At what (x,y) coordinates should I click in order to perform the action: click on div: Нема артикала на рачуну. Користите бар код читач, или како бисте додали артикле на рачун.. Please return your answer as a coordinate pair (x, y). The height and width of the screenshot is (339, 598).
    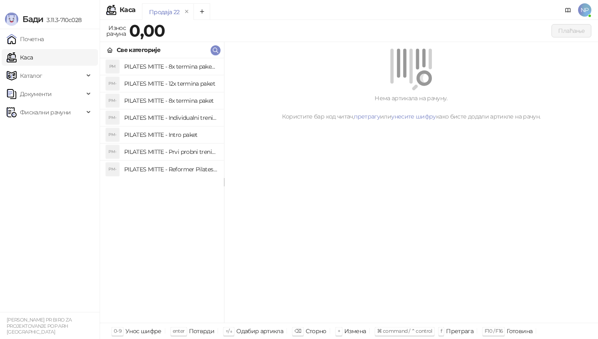
    Looking at the image, I should click on (411, 107).